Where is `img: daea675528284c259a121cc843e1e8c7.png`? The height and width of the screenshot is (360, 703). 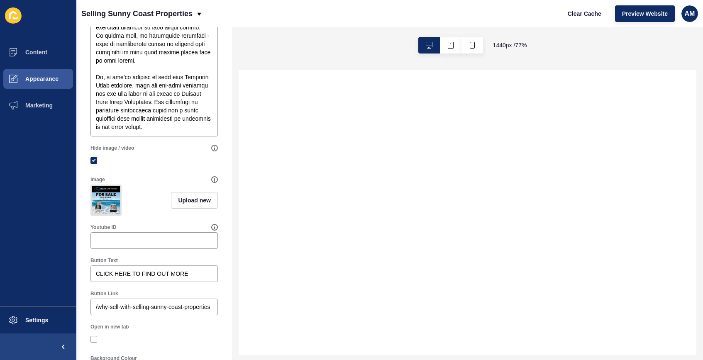 img: daea675528284c259a121cc843e1e8c7.png is located at coordinates (106, 200).